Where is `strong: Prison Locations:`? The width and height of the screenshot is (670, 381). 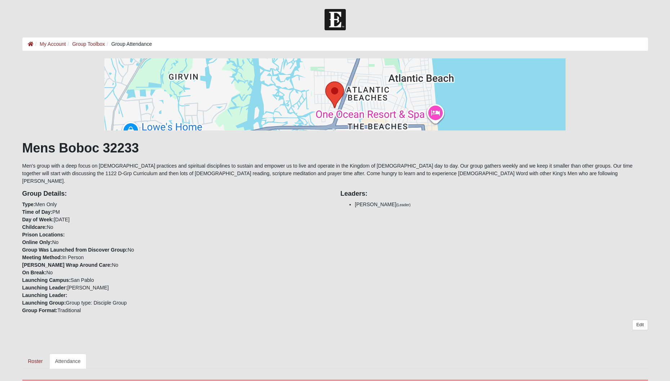
strong: Prison Locations: is located at coordinates (44, 235).